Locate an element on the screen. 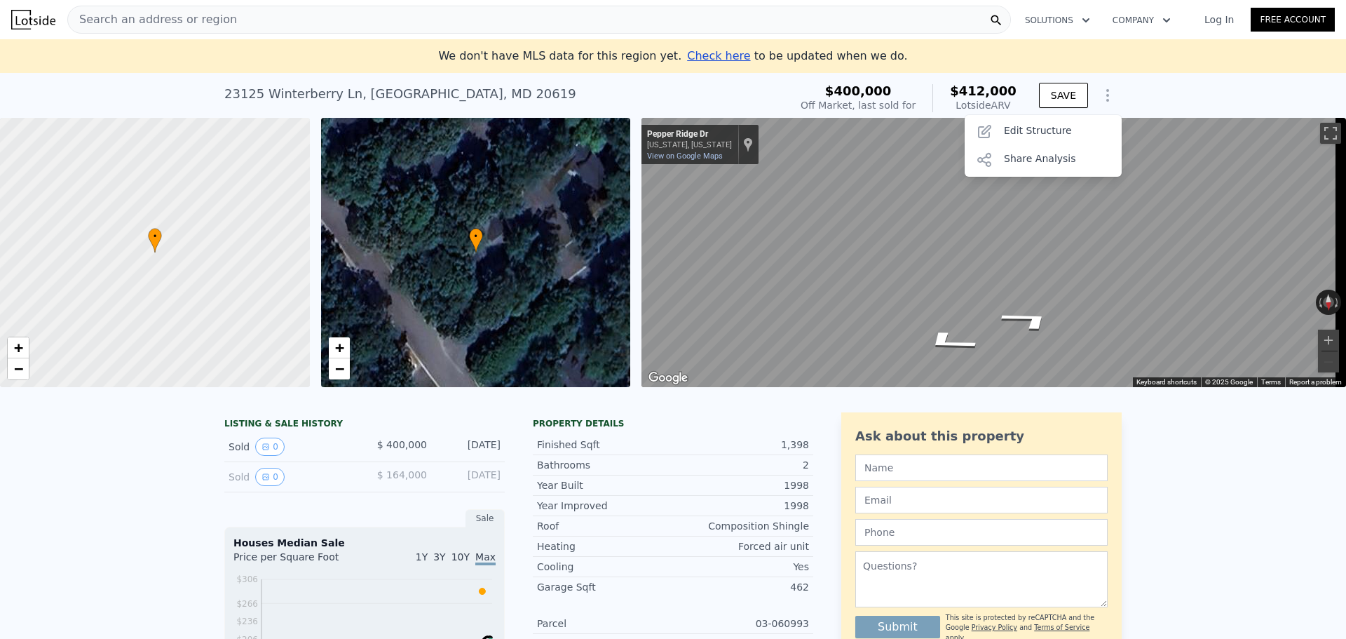  div: Lotside ARV is located at coordinates (983, 105).